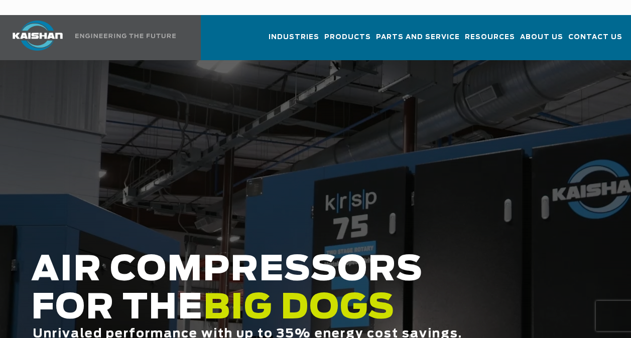  I want to click on a: Parts and Service, so click(418, 41).